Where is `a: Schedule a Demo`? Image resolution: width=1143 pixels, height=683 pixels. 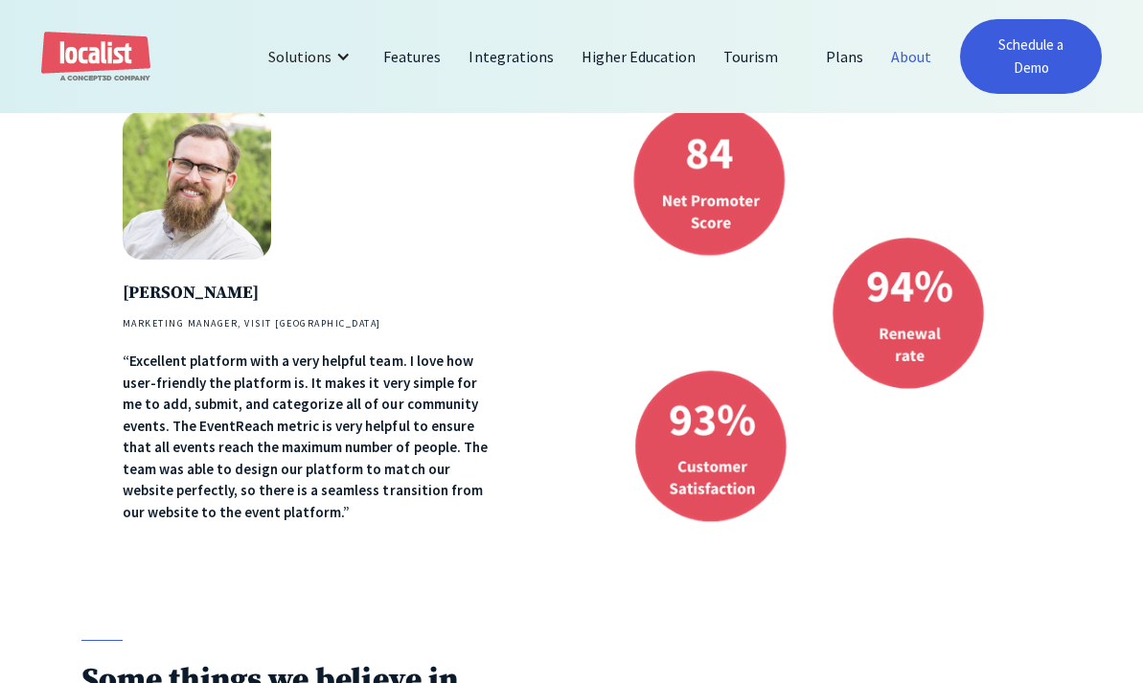
a: Schedule a Demo is located at coordinates (1031, 57).